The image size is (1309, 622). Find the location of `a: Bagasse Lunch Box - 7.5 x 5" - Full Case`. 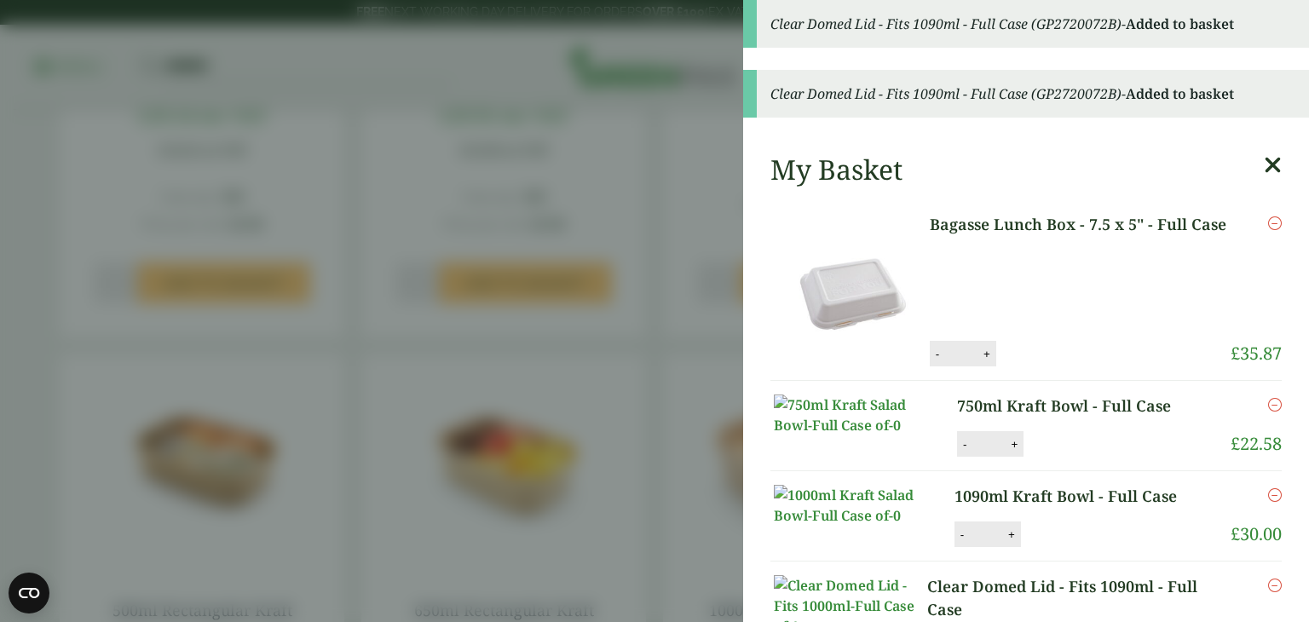

a: Bagasse Lunch Box - 7.5 x 5" - Full Case is located at coordinates (1079, 224).